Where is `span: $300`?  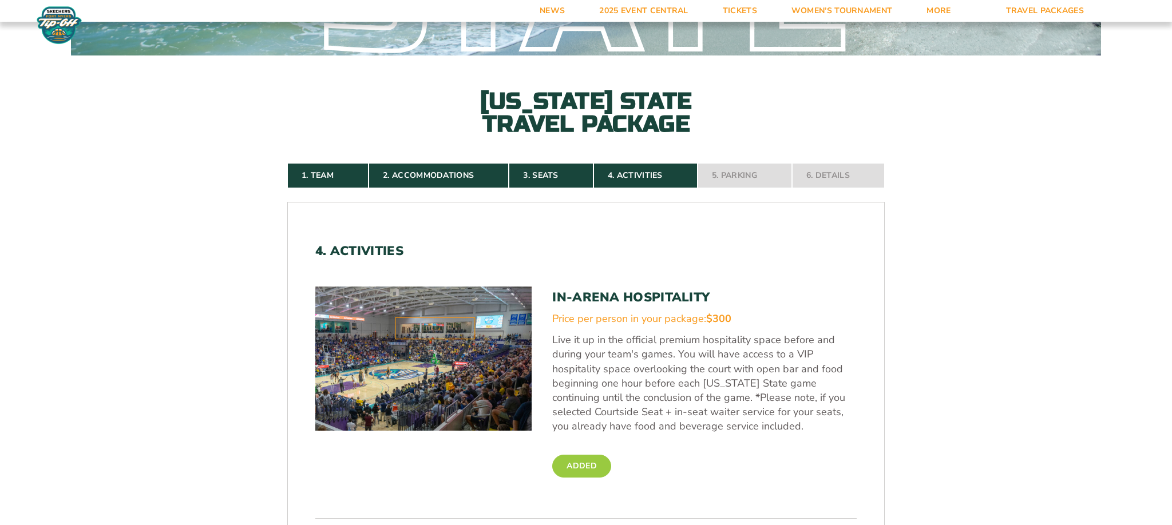 span: $300 is located at coordinates (719, 319).